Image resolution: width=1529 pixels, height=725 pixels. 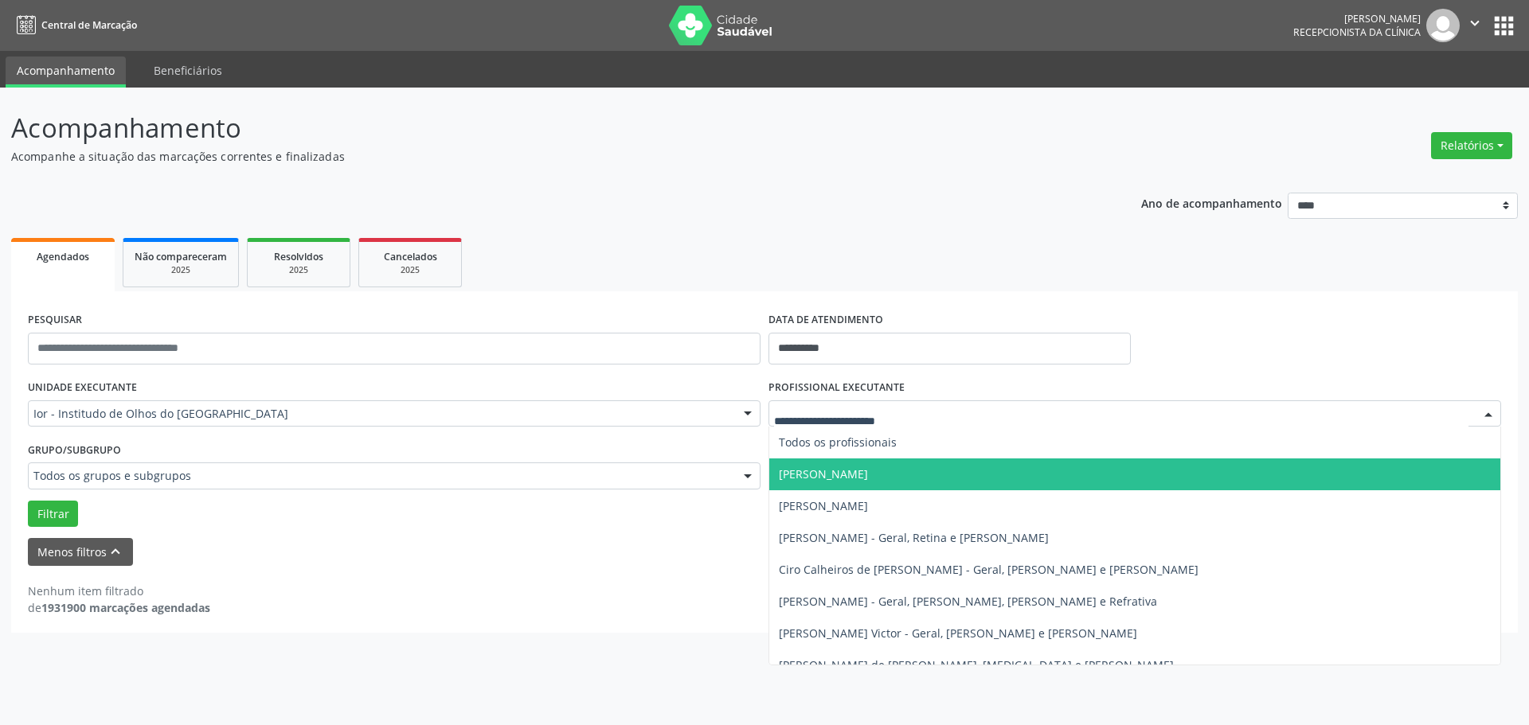 What do you see at coordinates (65, 72) in the screenshot?
I see `a: Acompanhamento` at bounding box center [65, 72].